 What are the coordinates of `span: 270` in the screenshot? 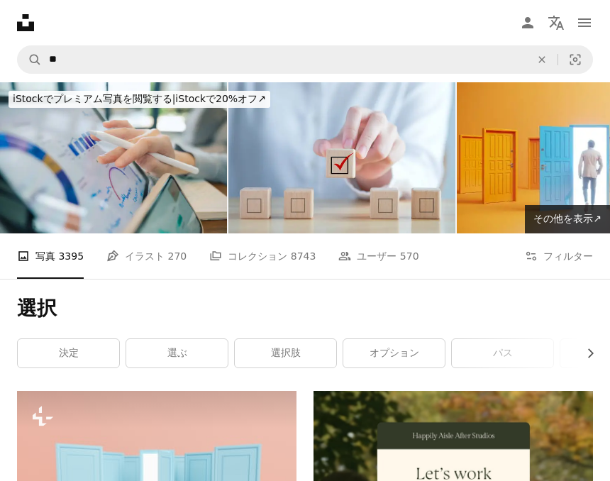 It's located at (177, 256).